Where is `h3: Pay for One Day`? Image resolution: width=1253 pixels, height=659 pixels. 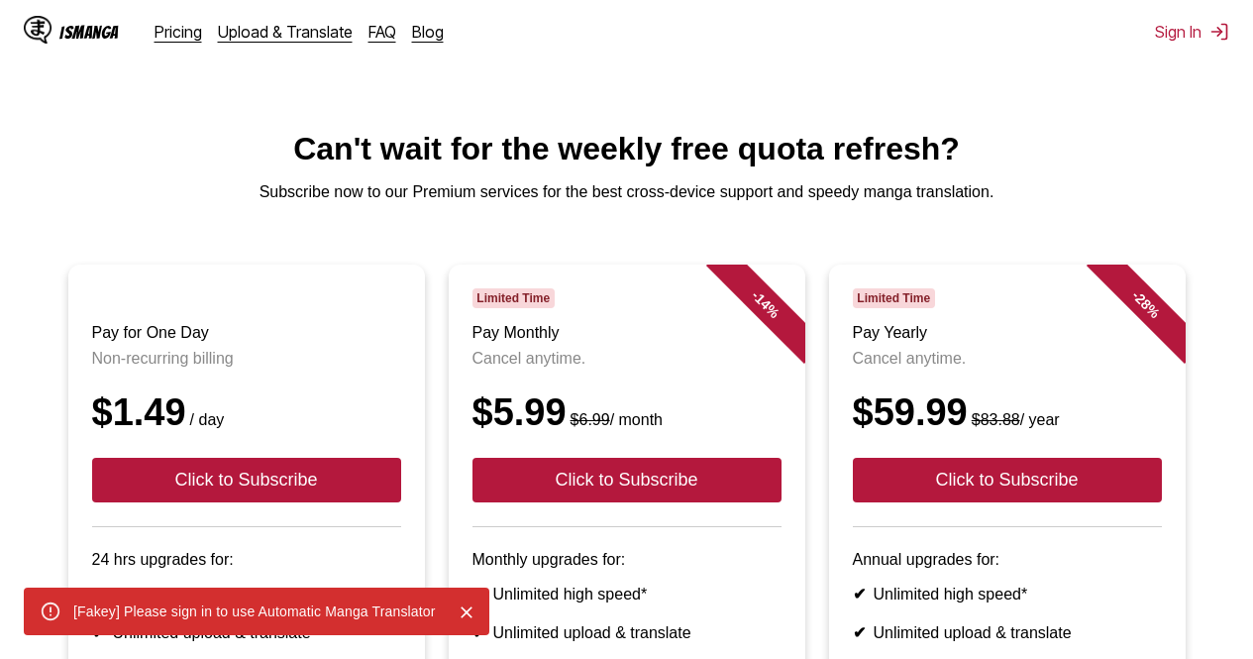
h3: Pay for One Day is located at coordinates (247, 333).